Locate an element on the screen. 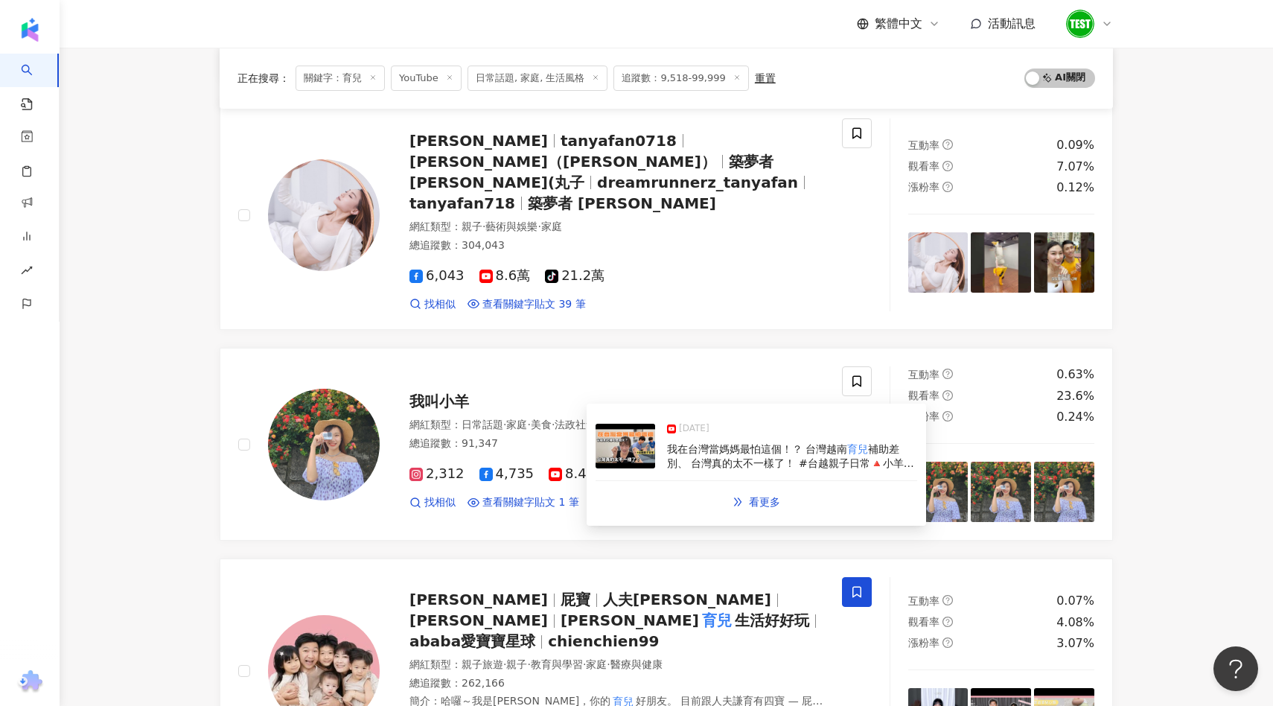 Image resolution: width=1273 pixels, height=706 pixels. span: 21.2萬 is located at coordinates (575, 275).